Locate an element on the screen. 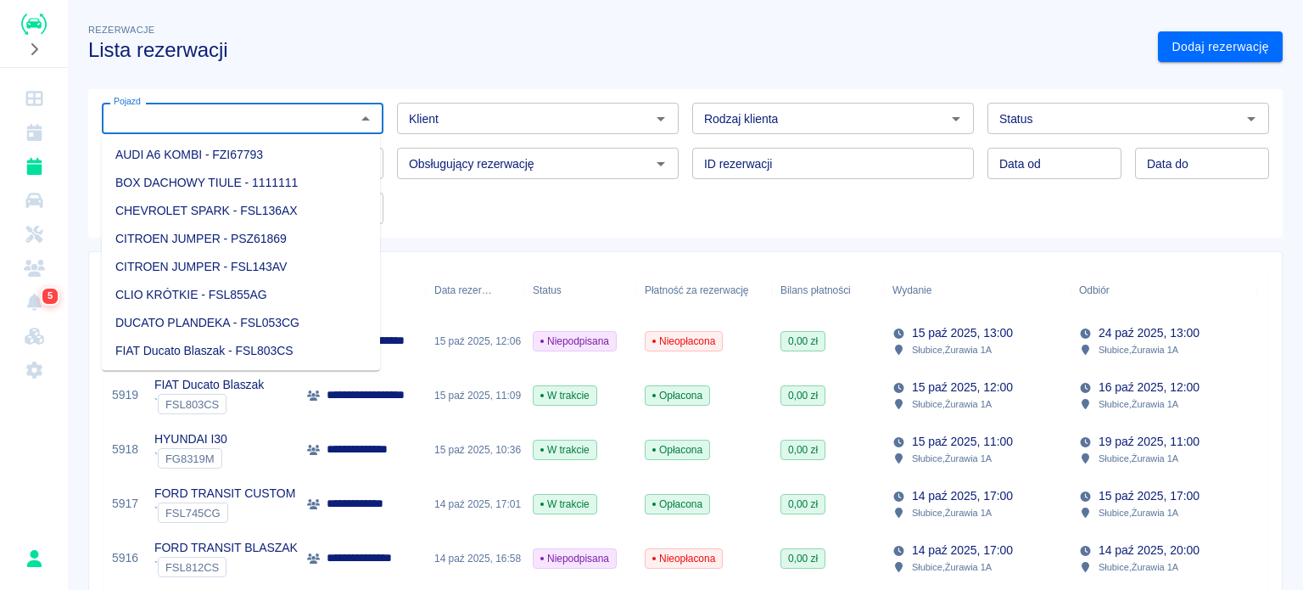  div: Odbiór is located at coordinates (1095, 290).